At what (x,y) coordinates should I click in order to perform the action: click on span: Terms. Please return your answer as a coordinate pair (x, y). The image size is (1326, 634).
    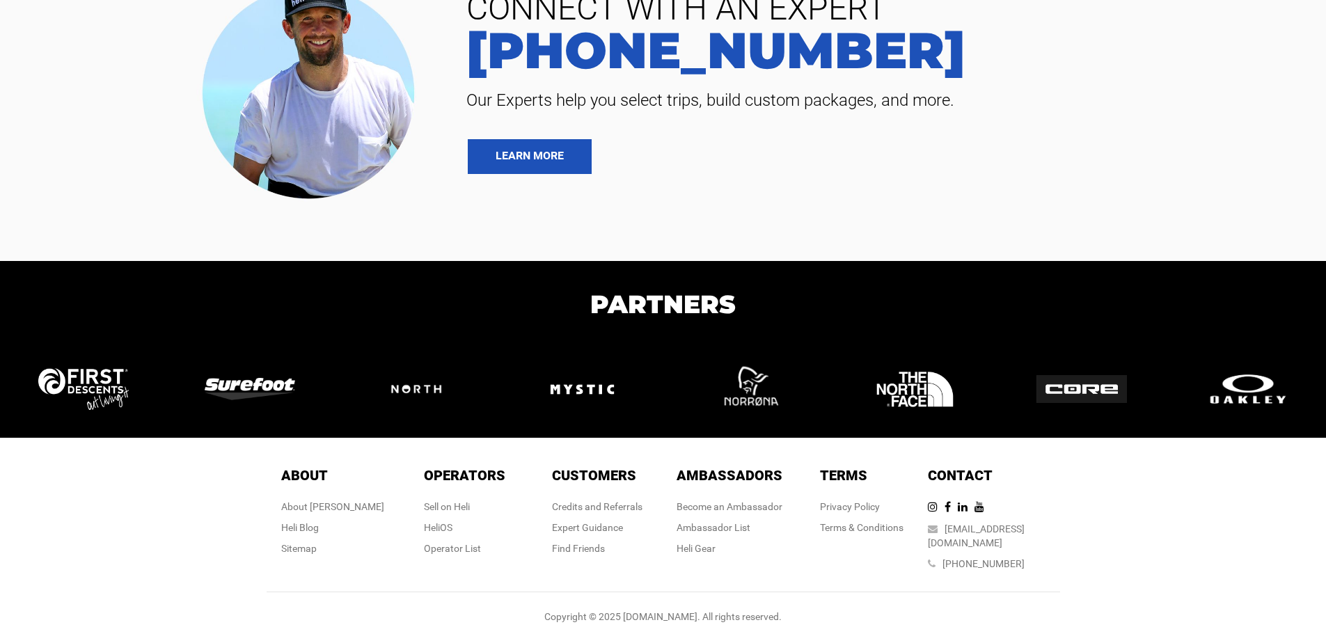
    Looking at the image, I should click on (844, 475).